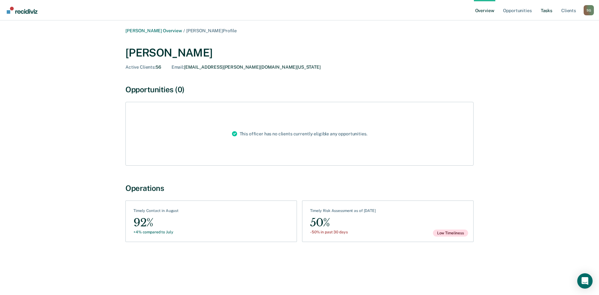  What do you see at coordinates (177, 67) in the screenshot?
I see `span: Email :` at bounding box center [177, 67].